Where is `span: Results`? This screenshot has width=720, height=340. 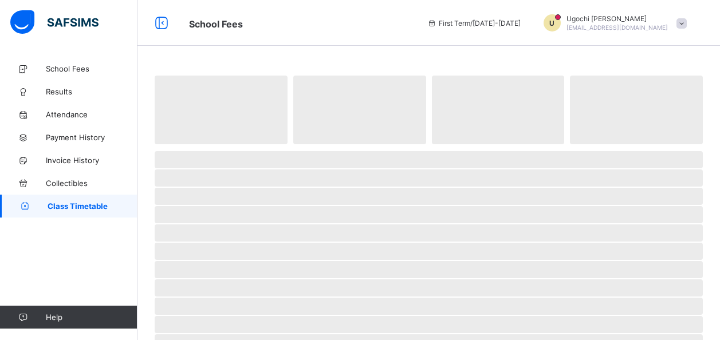 span: Results is located at coordinates (92, 92).